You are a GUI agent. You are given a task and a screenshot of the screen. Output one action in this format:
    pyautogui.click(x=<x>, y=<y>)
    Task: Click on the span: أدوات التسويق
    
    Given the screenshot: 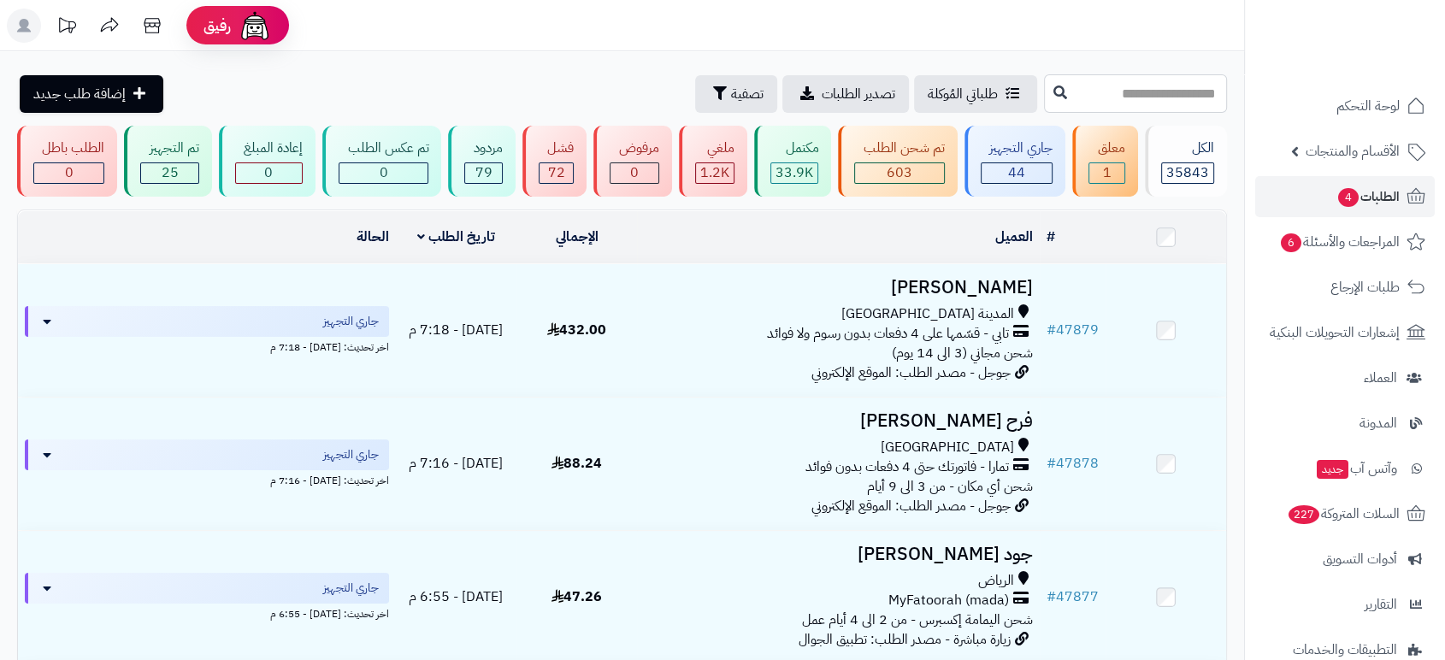 What is the action you would take?
    pyautogui.click(x=1359, y=559)
    